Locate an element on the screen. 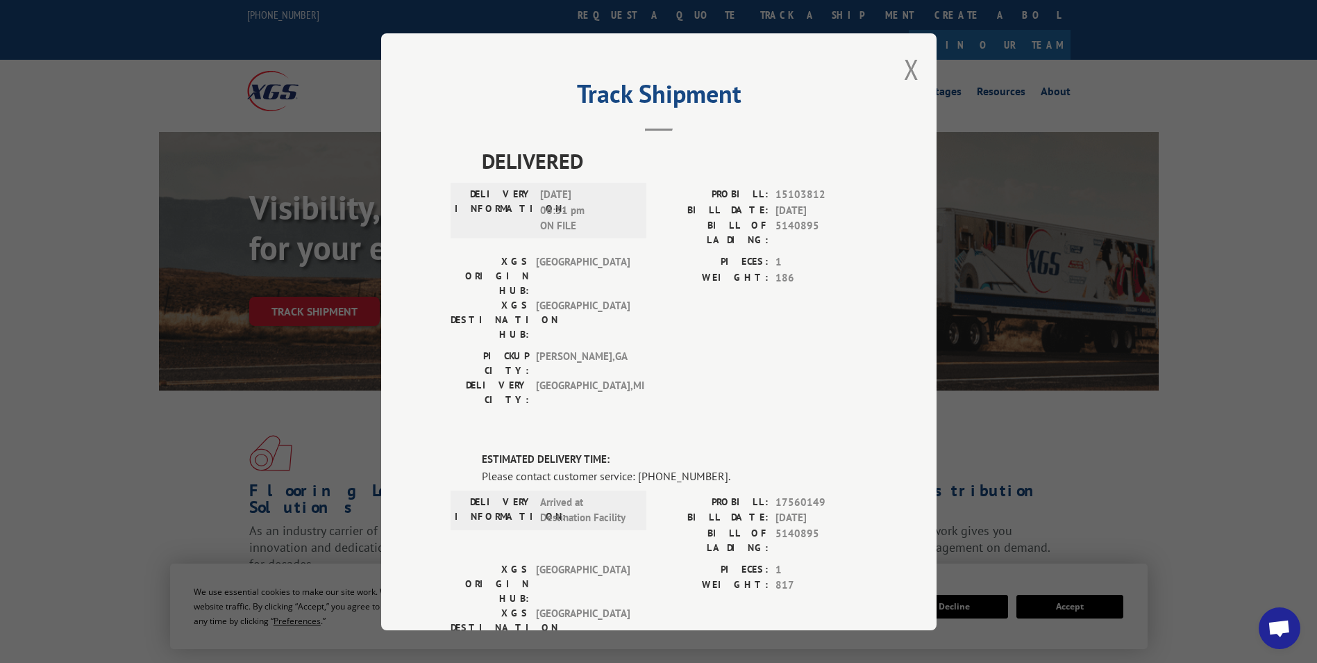 The width and height of the screenshot is (1317, 663). label: PICKUP CITY: is located at coordinates (490, 363).